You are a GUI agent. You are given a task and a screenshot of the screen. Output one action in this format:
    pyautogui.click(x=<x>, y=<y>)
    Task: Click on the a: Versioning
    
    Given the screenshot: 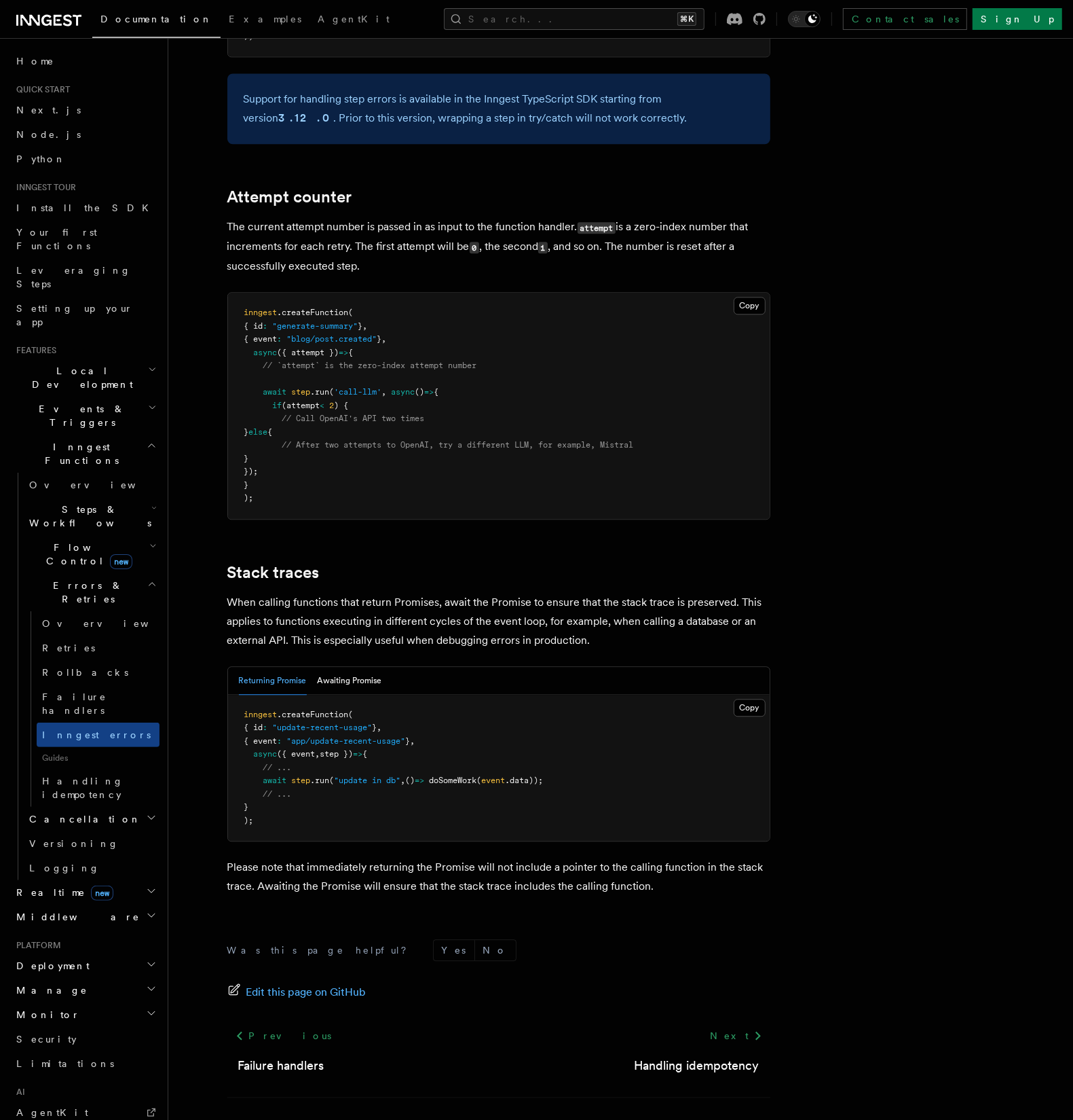 What is the action you would take?
    pyautogui.click(x=92, y=843)
    